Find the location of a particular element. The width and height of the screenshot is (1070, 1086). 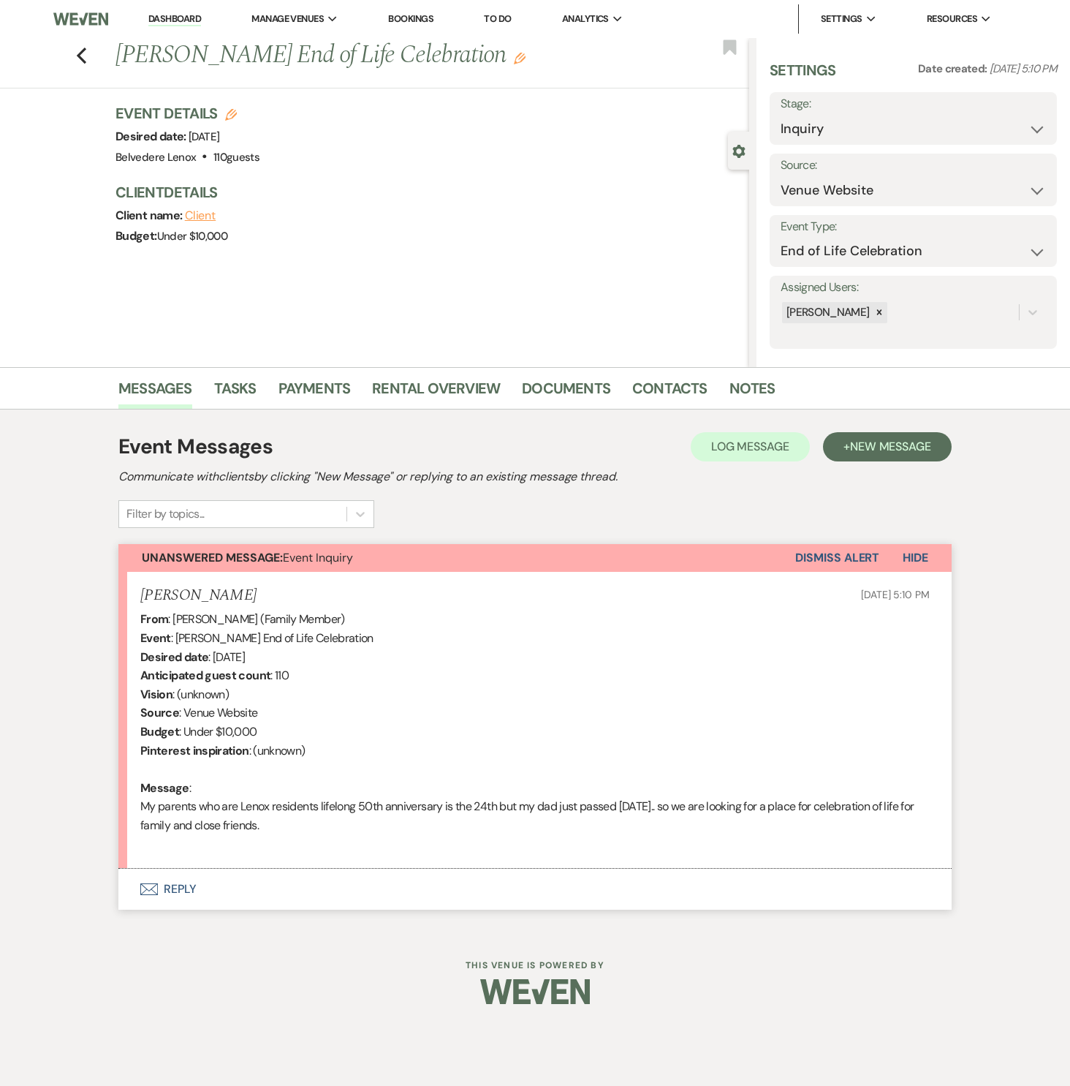

a: Dashboard is located at coordinates (175, 19).